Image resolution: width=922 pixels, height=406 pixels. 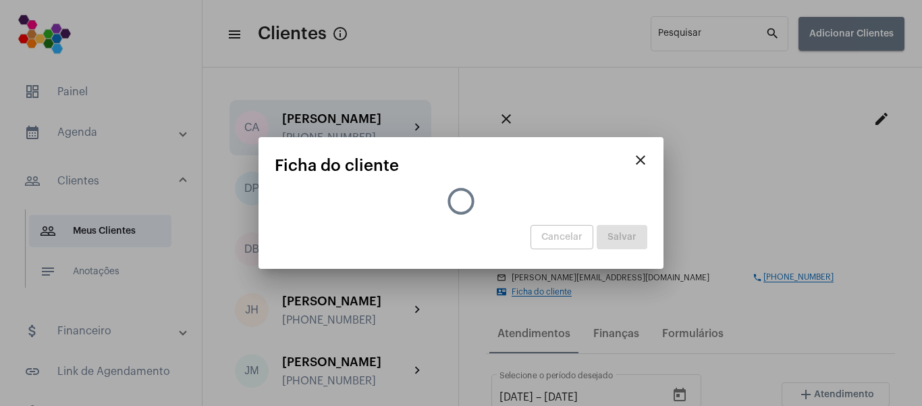 What do you see at coordinates (621, 237) in the screenshot?
I see `button: Salvar` at bounding box center [621, 237].